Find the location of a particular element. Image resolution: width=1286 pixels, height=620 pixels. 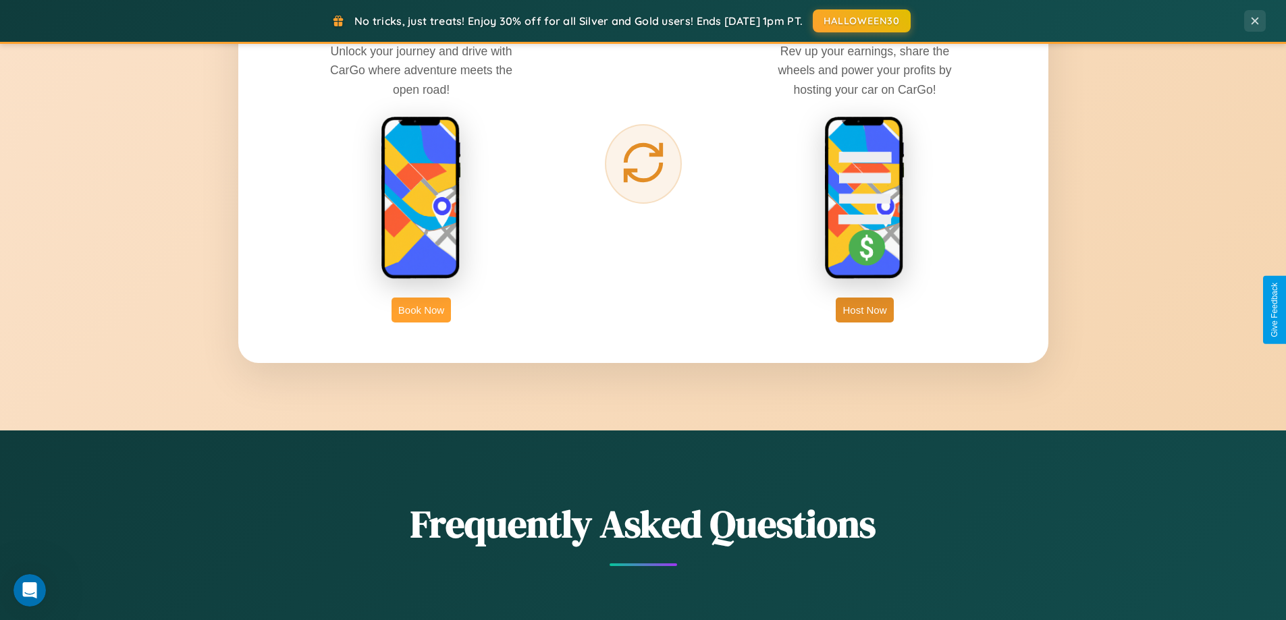

button: HALLOWEEN30 is located at coordinates (861, 21).